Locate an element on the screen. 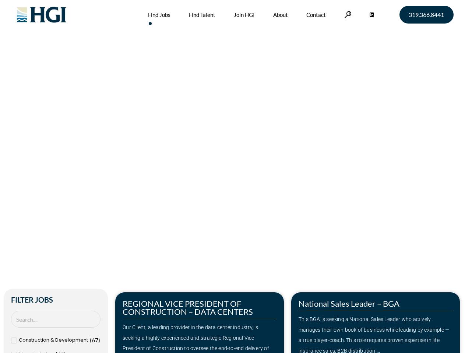 The image size is (465, 353). a: Search is located at coordinates (348, 14).